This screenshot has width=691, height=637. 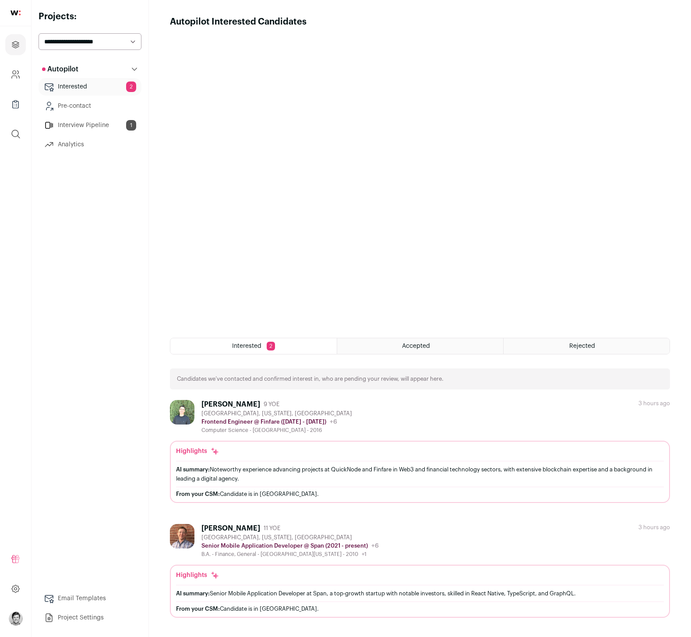 I want to click on img: b1731794a9e24522e62184010bd003e44d4b4fdfde07fbe29aaea9f2437aef4d.jpg, so click(x=182, y=536).